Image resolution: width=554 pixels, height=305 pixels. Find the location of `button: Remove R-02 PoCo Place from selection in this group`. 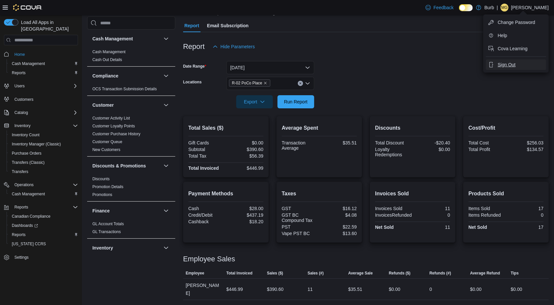

button: Remove R-02 PoCo Place from selection in this group is located at coordinates (266, 83).